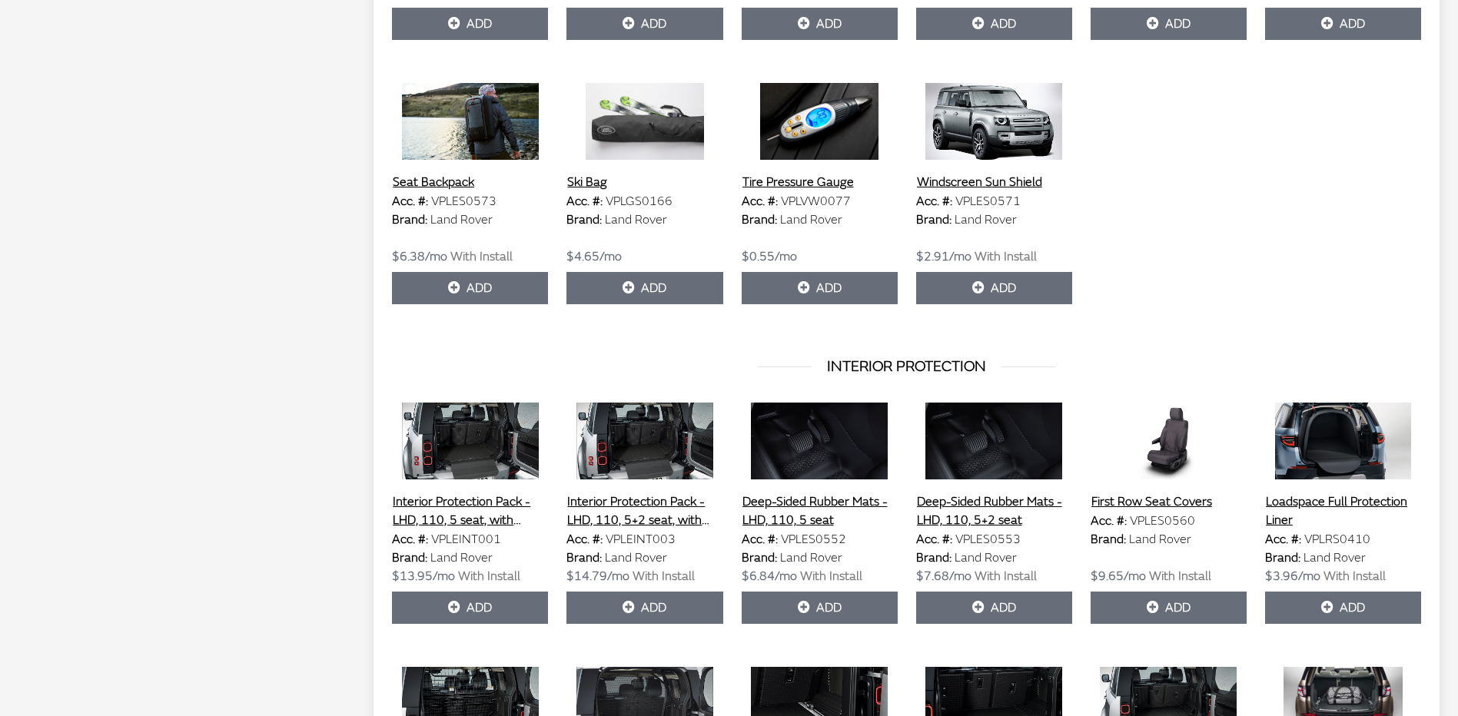 The height and width of the screenshot is (716, 1458). I want to click on button: Tire Pressure Gauge, so click(798, 182).